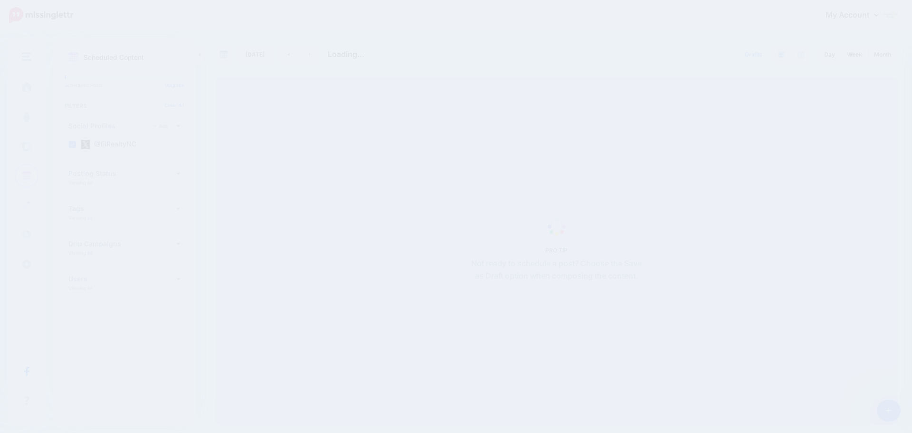 The image size is (912, 433). What do you see at coordinates (109, 126) in the screenshot?
I see `h4: Social Profiles` at bounding box center [109, 126].